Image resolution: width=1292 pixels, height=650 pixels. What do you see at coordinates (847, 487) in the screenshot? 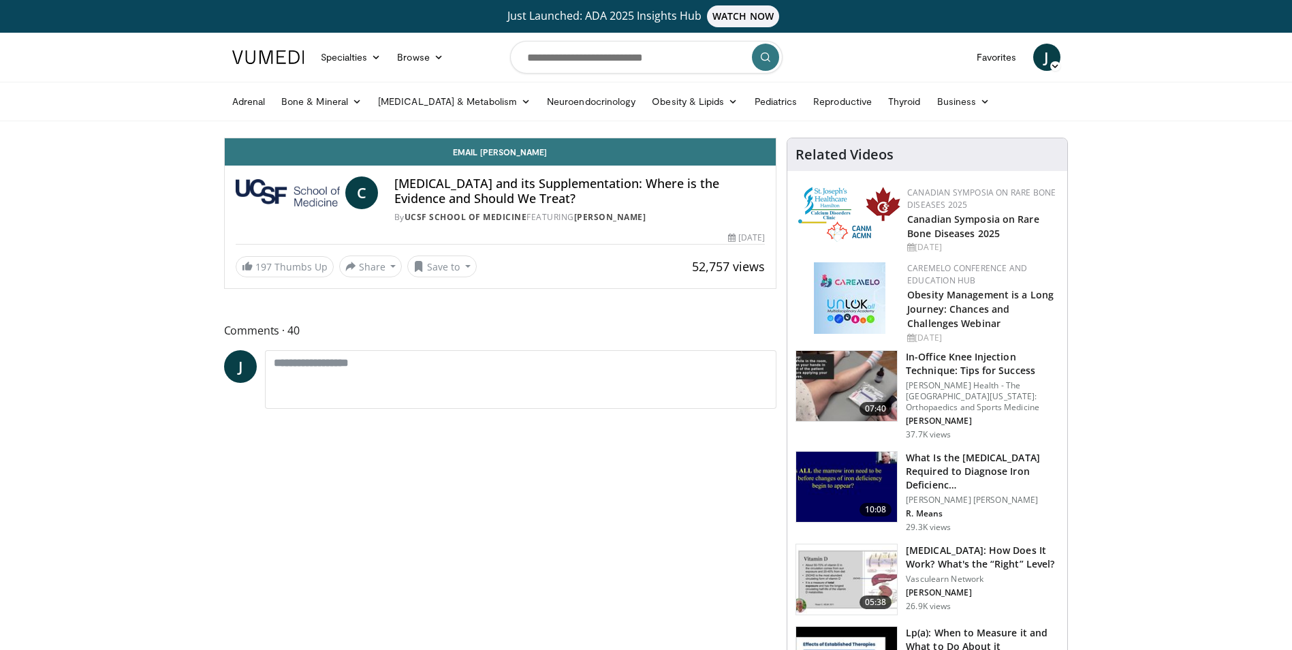
I see `img: 15adaf35-b496-4260-9f93-ea8e29d3ece7.150x105_q85_crop-smart_upscale.jpg` at bounding box center [847, 487].